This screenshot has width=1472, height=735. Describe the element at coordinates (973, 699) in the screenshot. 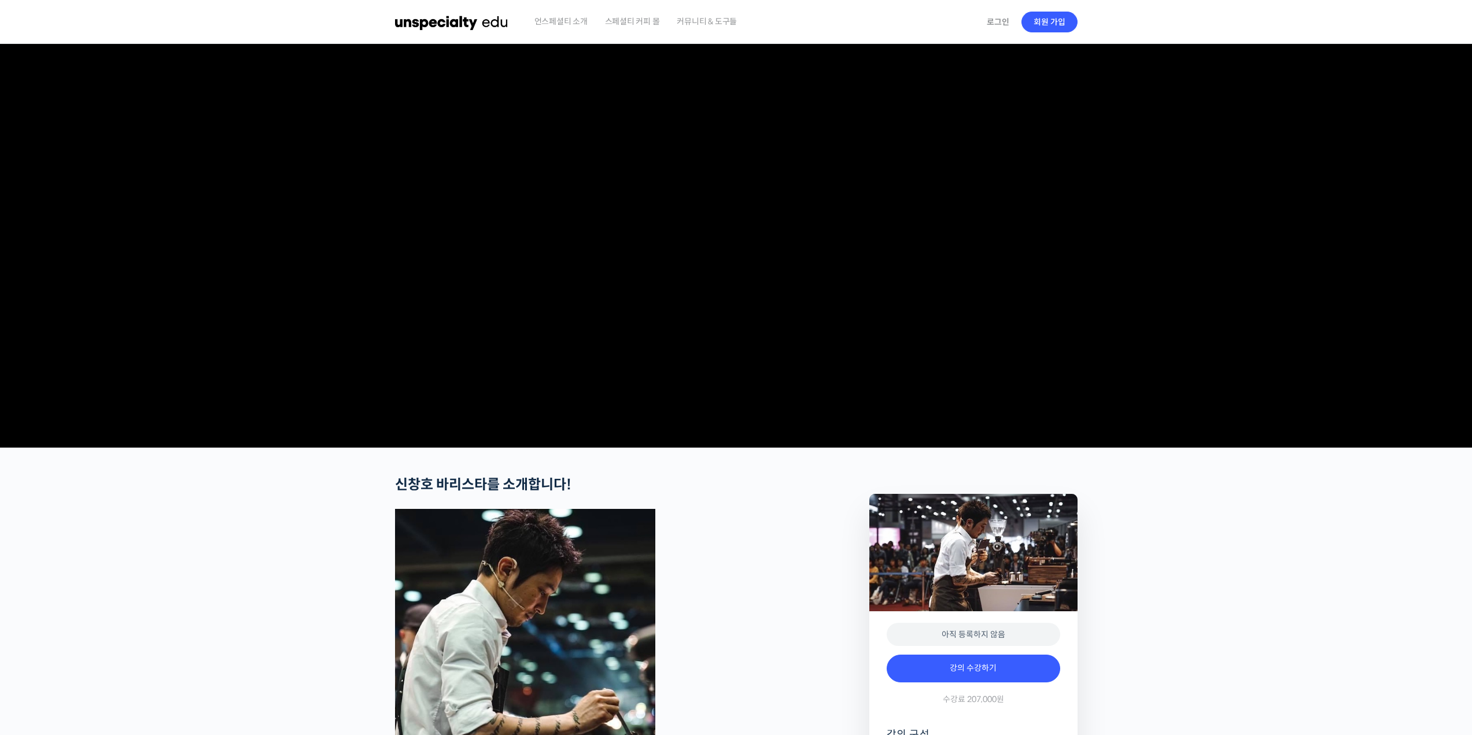

I see `span: 수강료 207,000원` at that location.